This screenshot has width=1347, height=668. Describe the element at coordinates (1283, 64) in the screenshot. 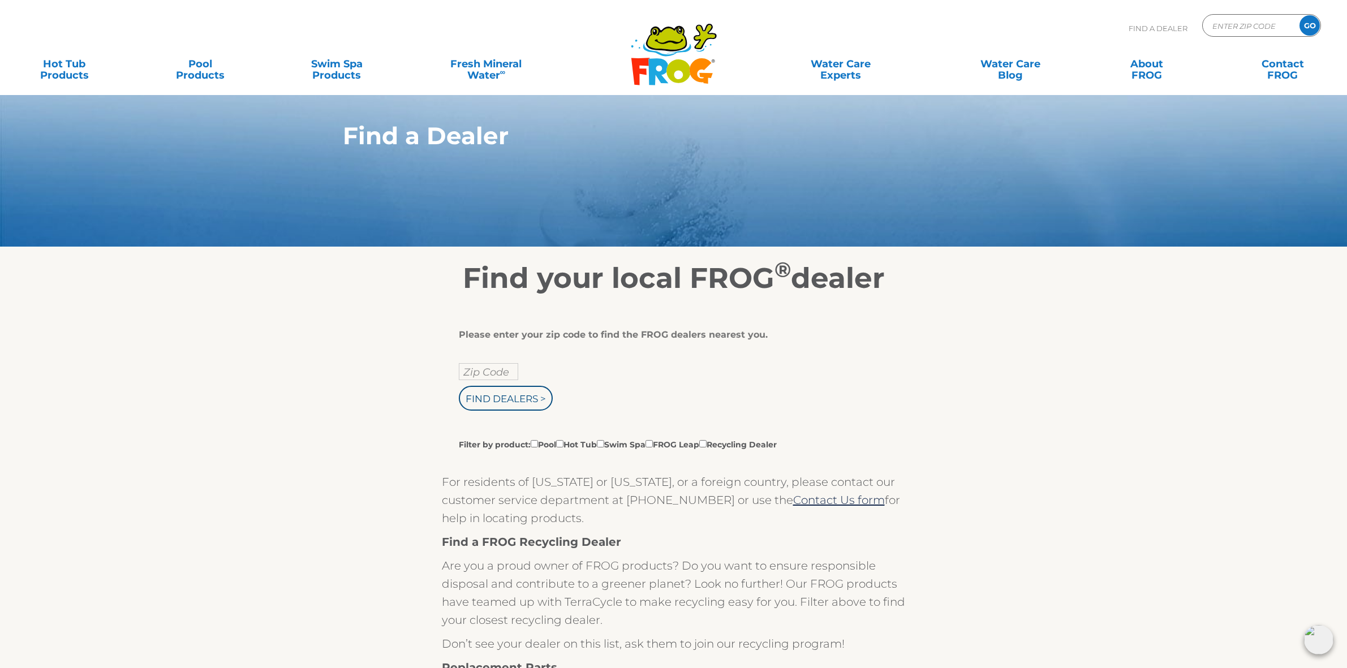

I see `a: ContactFROG` at that location.